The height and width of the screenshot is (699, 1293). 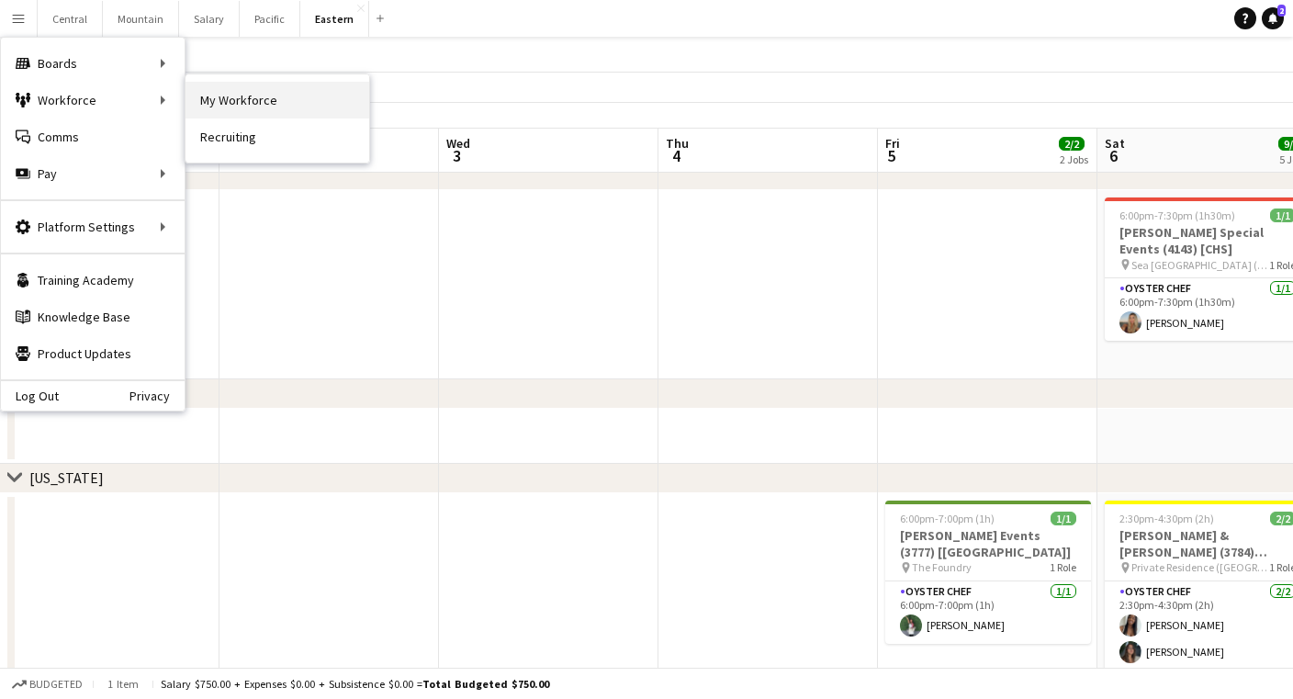 I want to click on span: 4, so click(x=676, y=155).